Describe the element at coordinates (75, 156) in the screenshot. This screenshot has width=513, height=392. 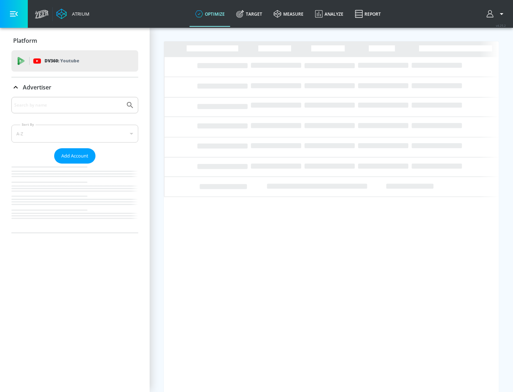
I see `button: Add Account` at that location.